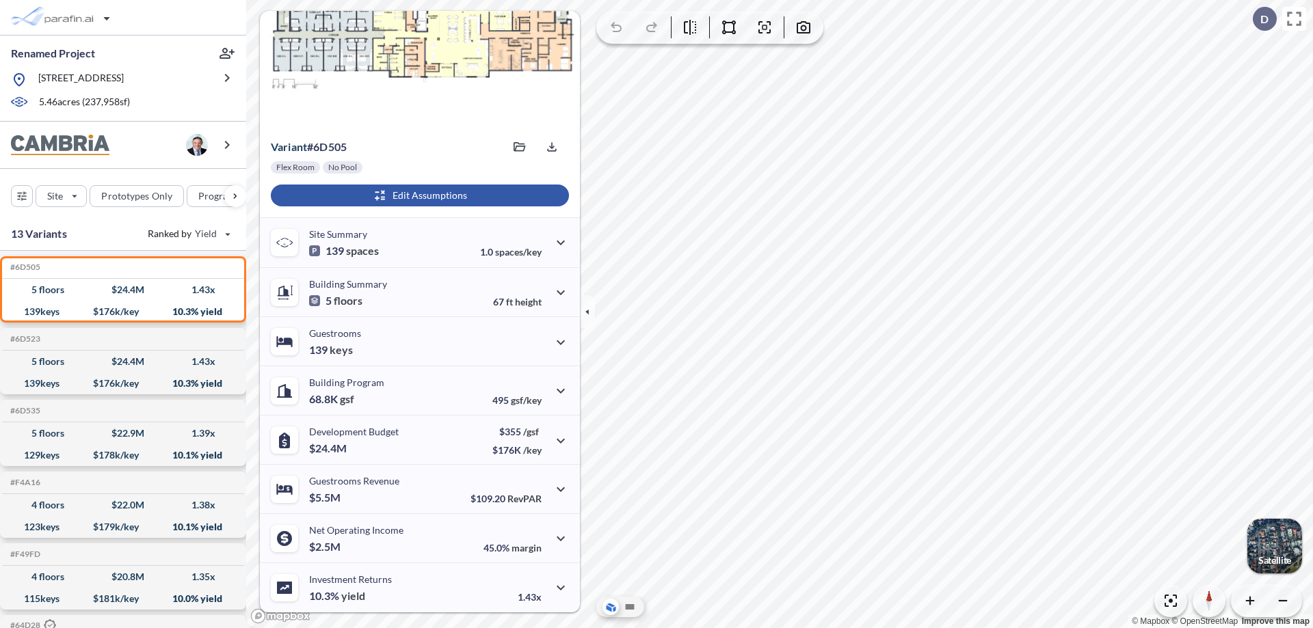 The height and width of the screenshot is (628, 1313). I want to click on p: Flex Room, so click(295, 167).